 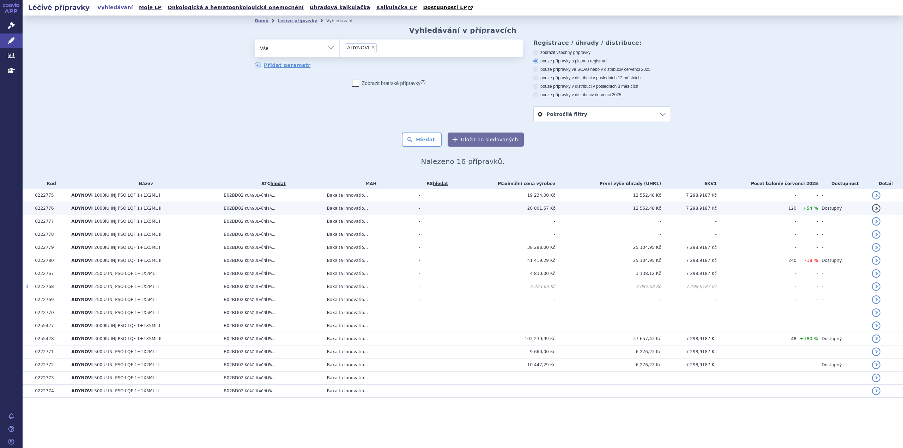 I want to click on label: Zobrazit bratrské přípravky, so click(x=389, y=83).